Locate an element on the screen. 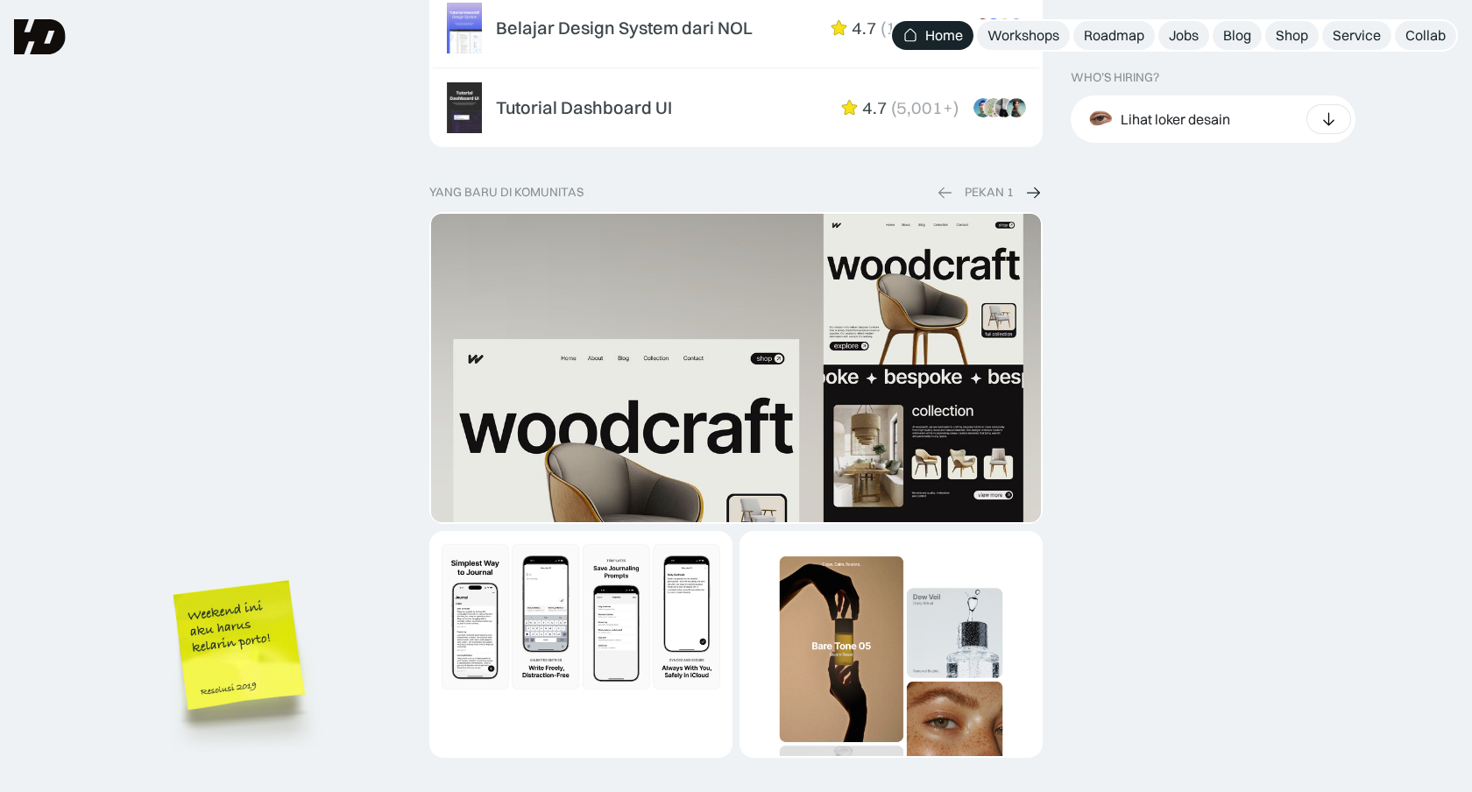  a: Jobs is located at coordinates (1184, 35).